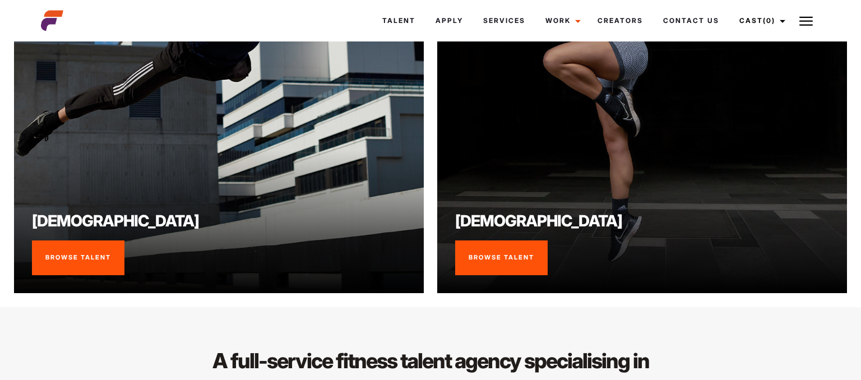 The height and width of the screenshot is (380, 861). Describe the element at coordinates (769, 20) in the screenshot. I see `span: (0)` at that location.